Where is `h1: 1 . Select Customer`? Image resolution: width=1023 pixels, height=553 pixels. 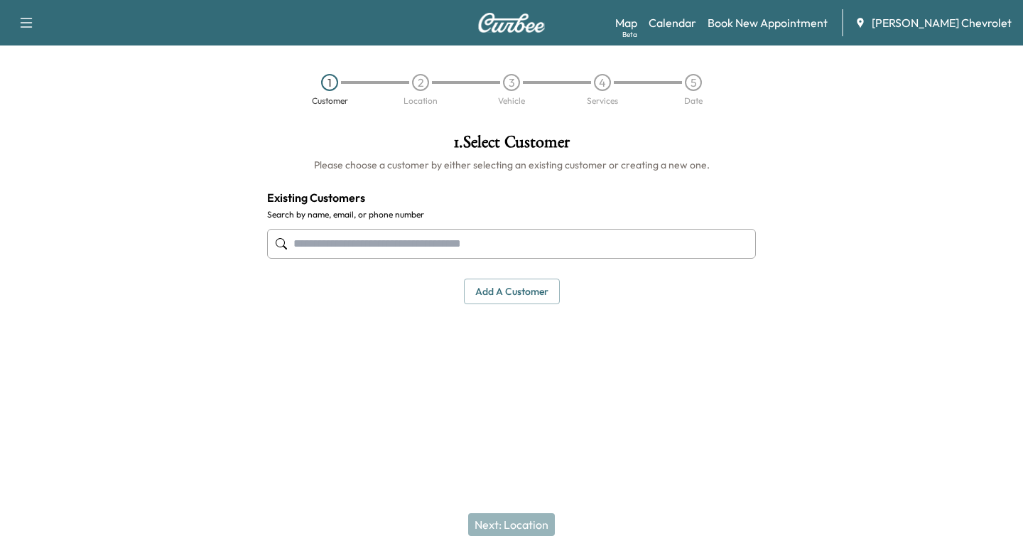 h1: 1 . Select Customer is located at coordinates (512, 146).